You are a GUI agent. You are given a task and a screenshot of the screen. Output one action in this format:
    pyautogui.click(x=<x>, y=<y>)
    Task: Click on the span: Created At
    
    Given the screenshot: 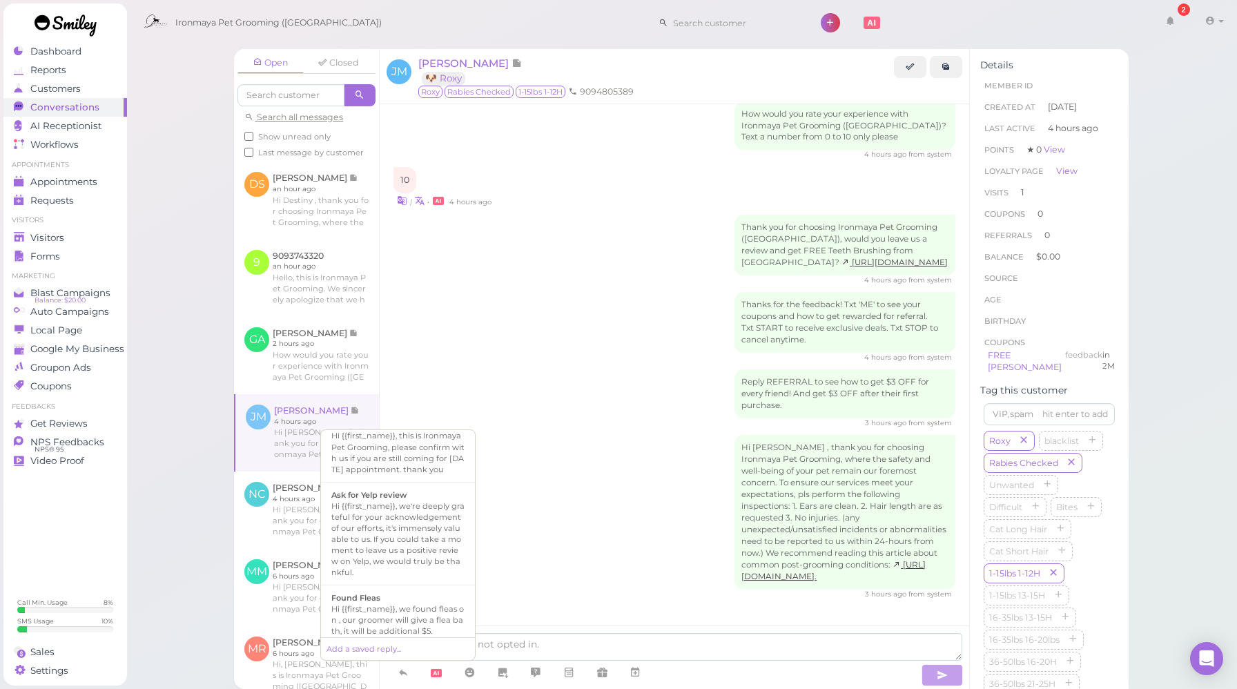 What is the action you would take?
    pyautogui.click(x=1010, y=107)
    